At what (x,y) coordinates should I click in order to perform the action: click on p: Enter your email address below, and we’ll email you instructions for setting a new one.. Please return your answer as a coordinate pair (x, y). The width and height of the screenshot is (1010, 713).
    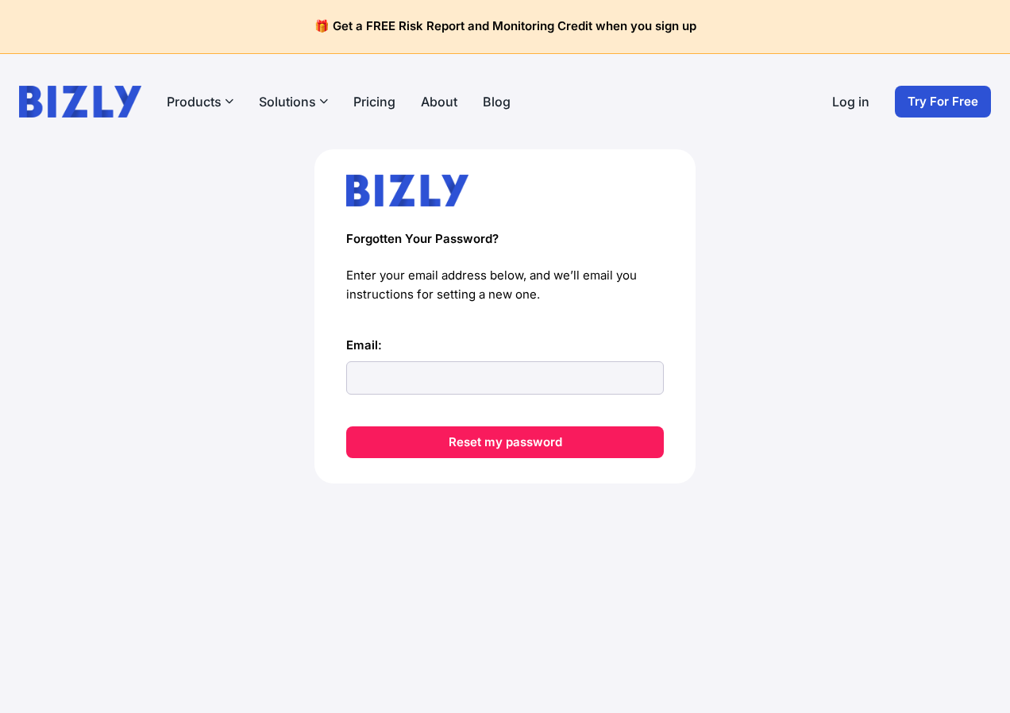
    Looking at the image, I should click on (505, 285).